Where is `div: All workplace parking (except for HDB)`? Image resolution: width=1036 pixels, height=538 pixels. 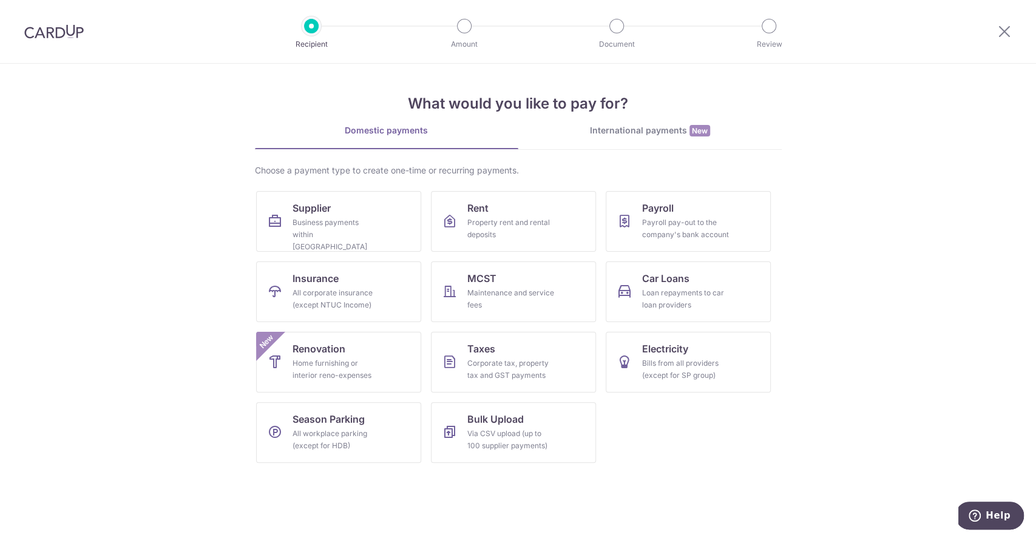
div: All workplace parking (except for HDB) is located at coordinates (336, 440).